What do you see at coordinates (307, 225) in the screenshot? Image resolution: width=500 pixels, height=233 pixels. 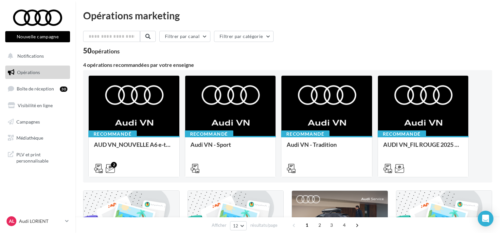 I see `span: 1` at bounding box center [307, 225].